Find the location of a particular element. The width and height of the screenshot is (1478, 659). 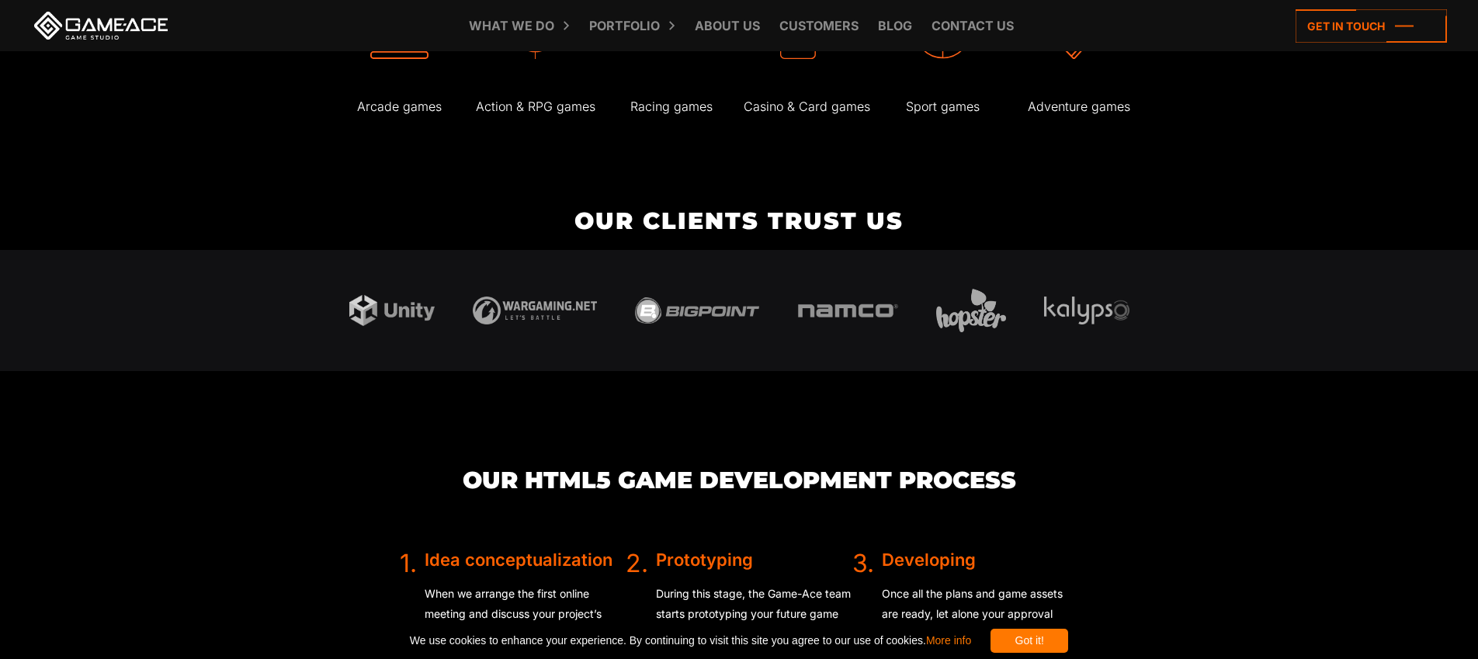

div: Developing is located at coordinates (980, 560).